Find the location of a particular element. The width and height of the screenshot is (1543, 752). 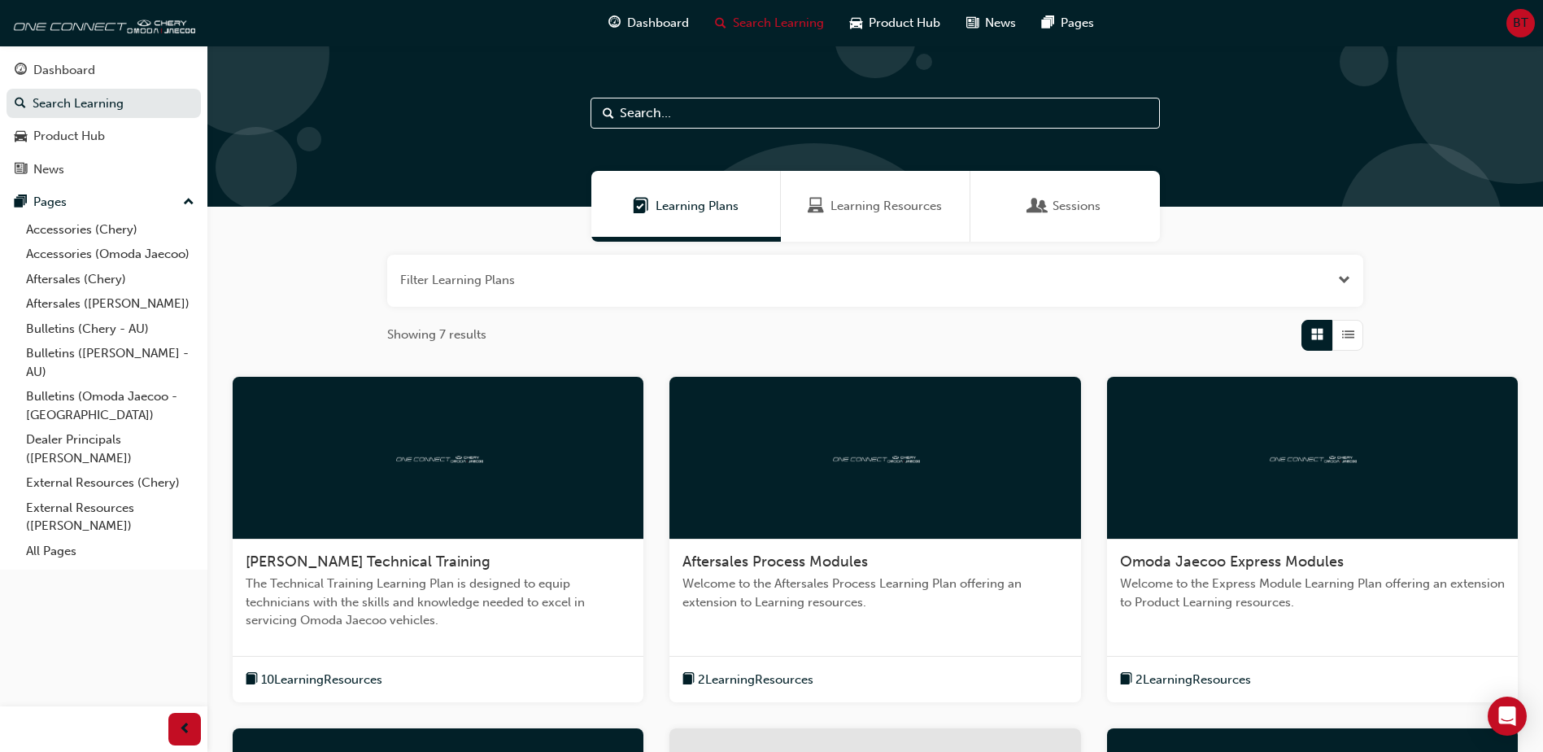

a: All Pages is located at coordinates (110, 551).